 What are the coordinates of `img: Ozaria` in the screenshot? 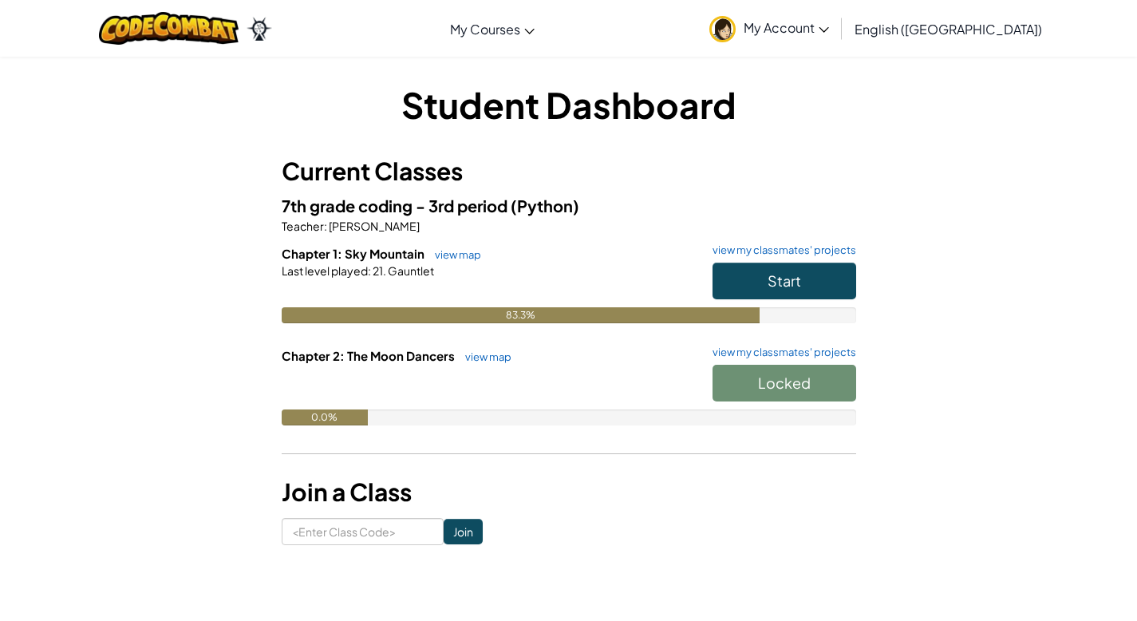 It's located at (259, 29).